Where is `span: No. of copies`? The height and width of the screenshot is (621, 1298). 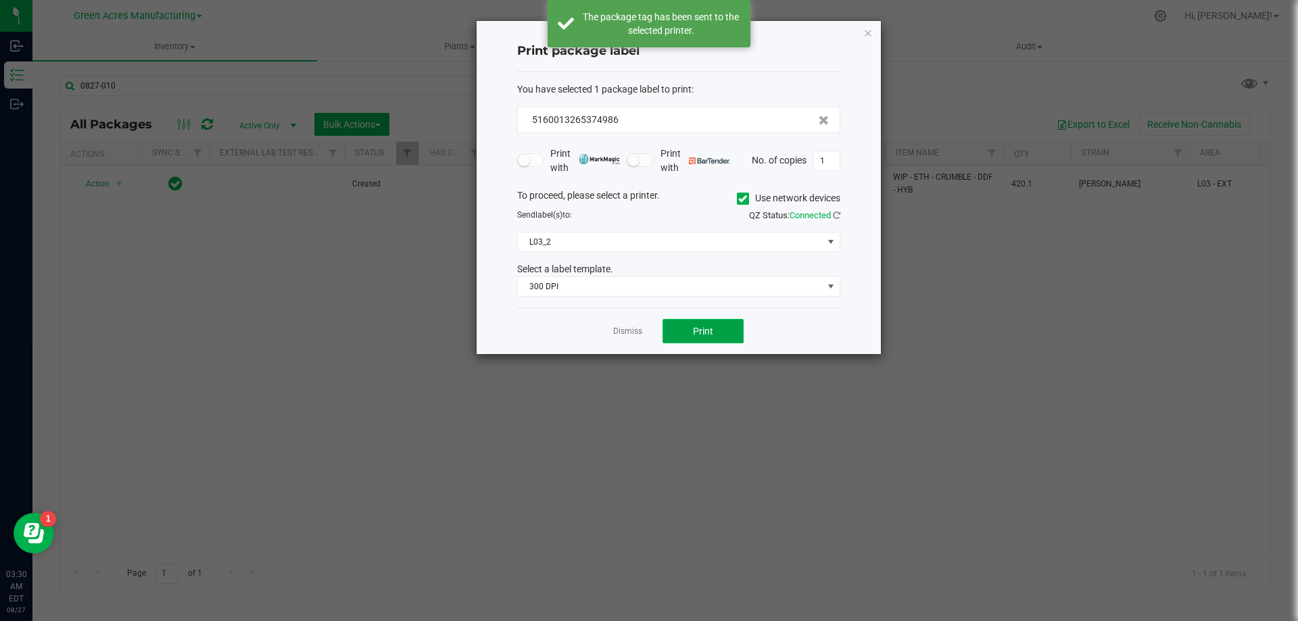
span: No. of copies is located at coordinates (779, 160).